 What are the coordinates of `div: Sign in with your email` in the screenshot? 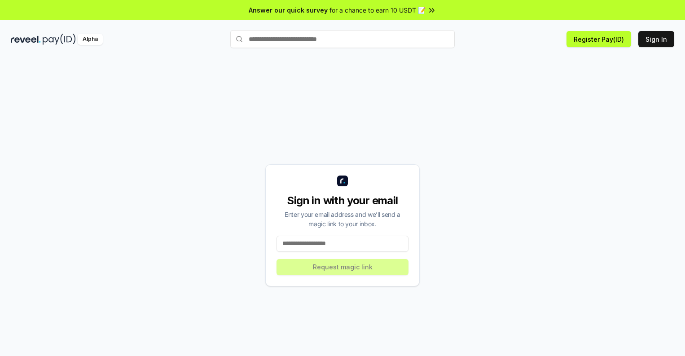 It's located at (342, 201).